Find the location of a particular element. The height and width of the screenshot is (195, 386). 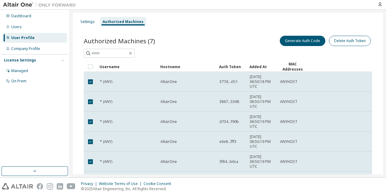

img: altair_logo.svg is located at coordinates (17, 187).